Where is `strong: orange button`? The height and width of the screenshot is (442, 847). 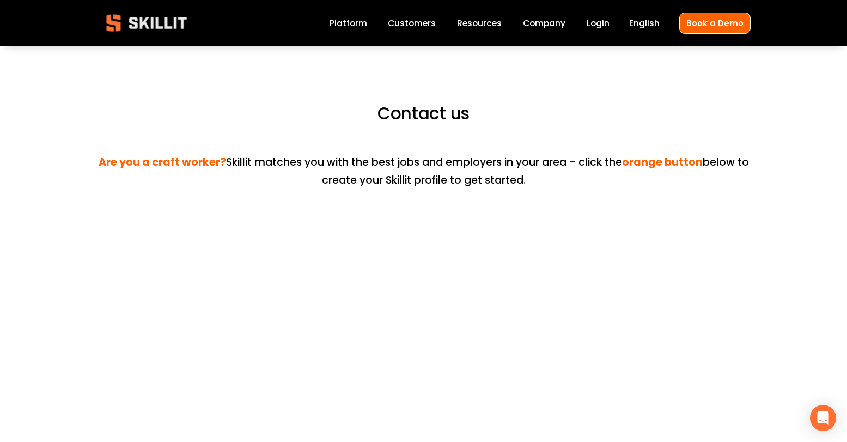
strong: orange button is located at coordinates (662, 163).